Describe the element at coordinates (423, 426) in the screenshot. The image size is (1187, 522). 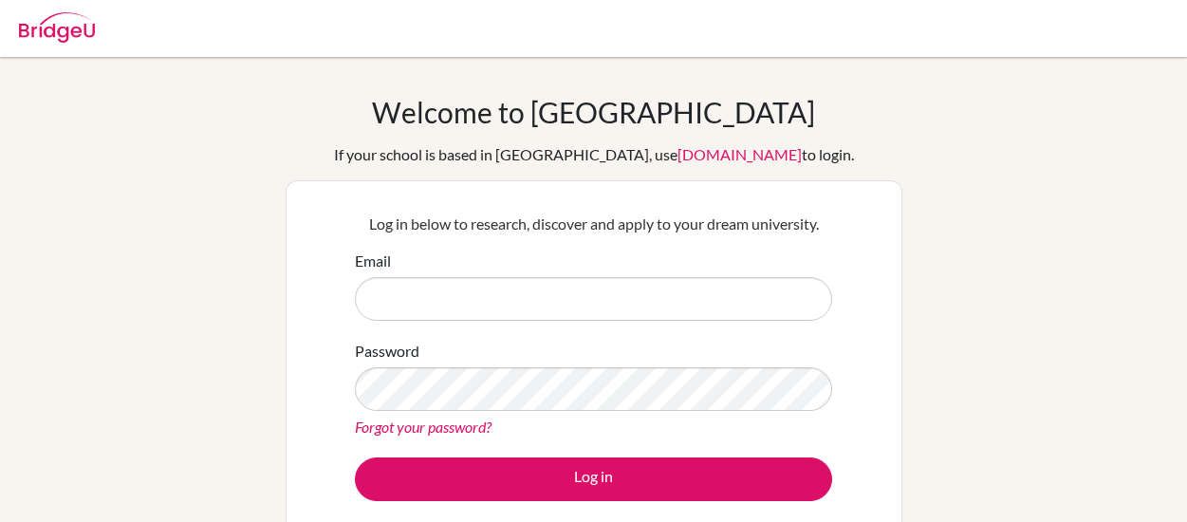
I see `a: Forgot your password?` at that location.